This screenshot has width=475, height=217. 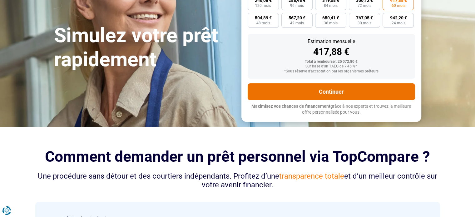 I want to click on div: Une procédure sans détour et des courtiers indépendants. Profitez d’une et d’un meilleur contrôle..., so click(x=238, y=181).